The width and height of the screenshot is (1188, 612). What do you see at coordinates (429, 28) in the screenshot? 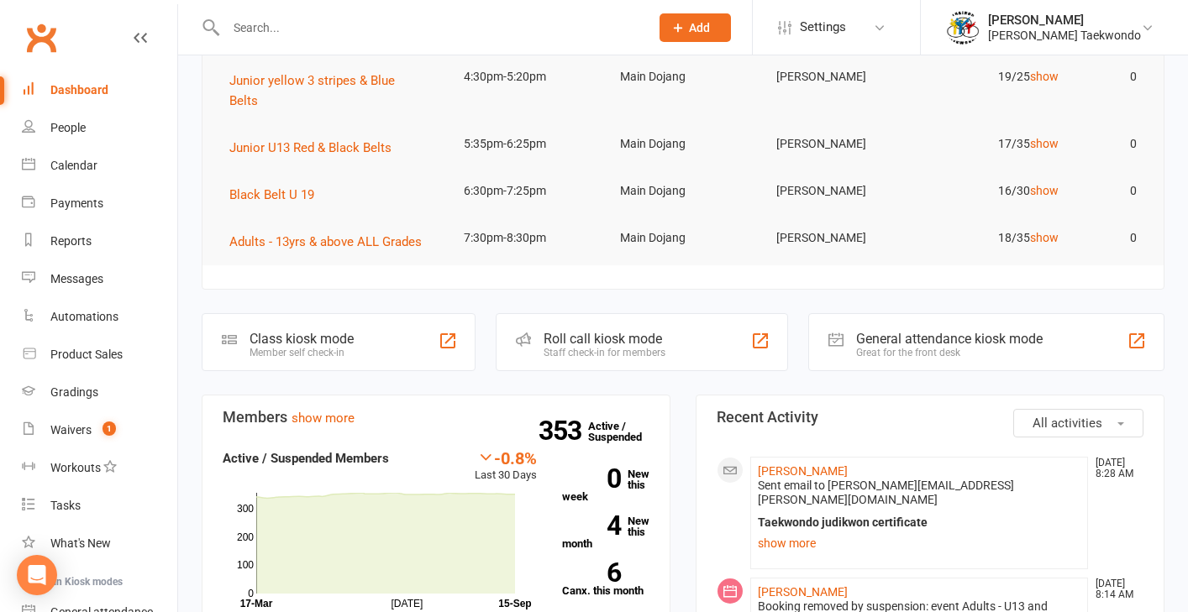
I see `input: Search...` at bounding box center [429, 28].